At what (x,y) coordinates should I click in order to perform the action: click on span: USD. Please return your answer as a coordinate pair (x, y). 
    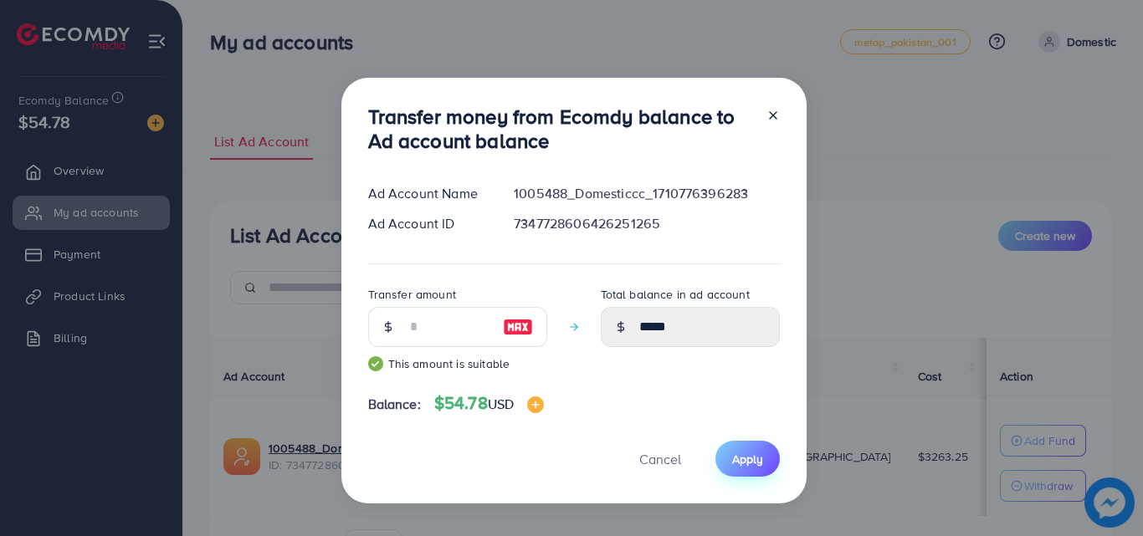
    Looking at the image, I should click on (500, 404).